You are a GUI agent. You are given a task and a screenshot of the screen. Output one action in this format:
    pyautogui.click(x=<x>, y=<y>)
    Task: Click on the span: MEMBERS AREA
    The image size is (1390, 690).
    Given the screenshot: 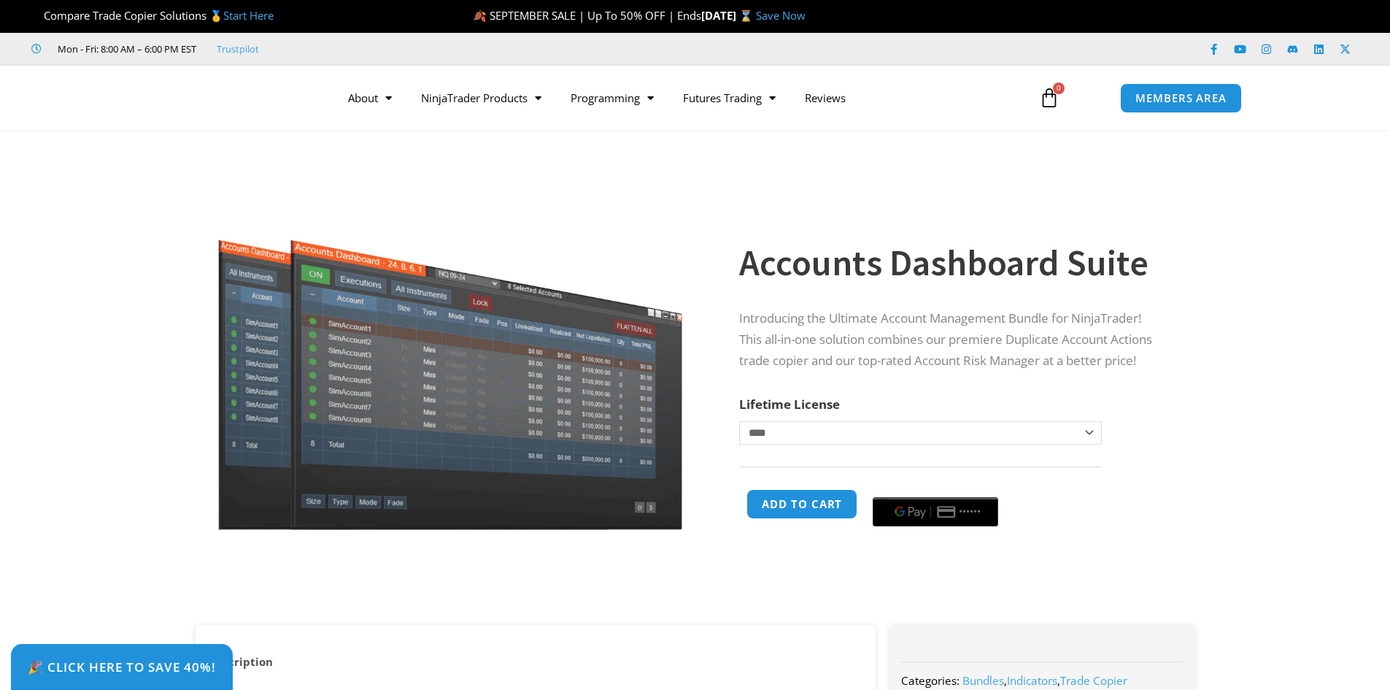 What is the action you would take?
    pyautogui.click(x=1181, y=98)
    